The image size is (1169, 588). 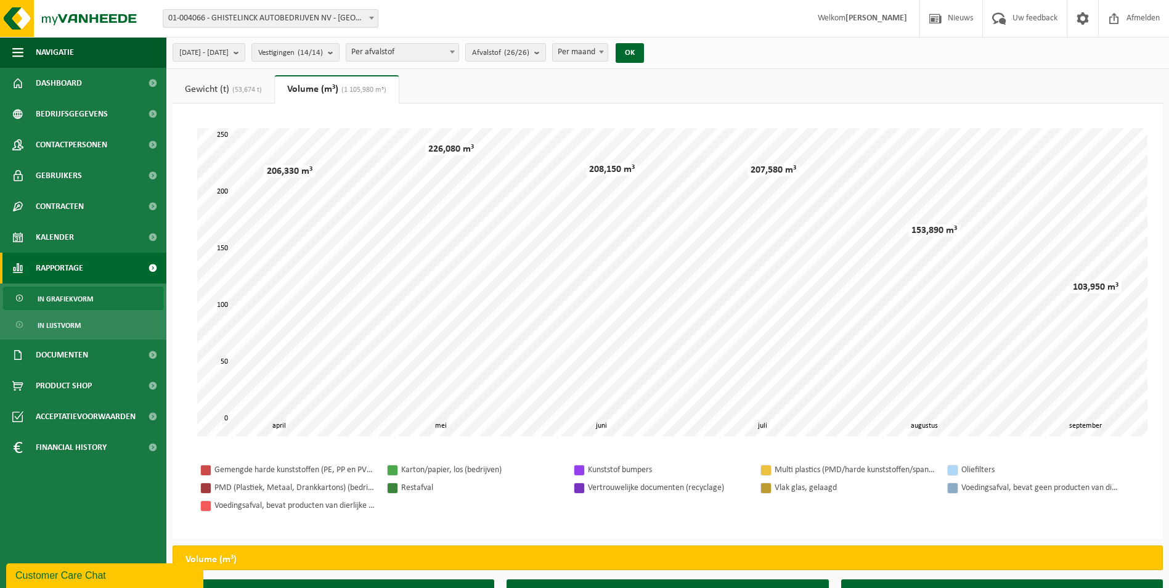 What do you see at coordinates (668, 470) in the screenshot?
I see `div: Kunststof bumpers` at bounding box center [668, 470].